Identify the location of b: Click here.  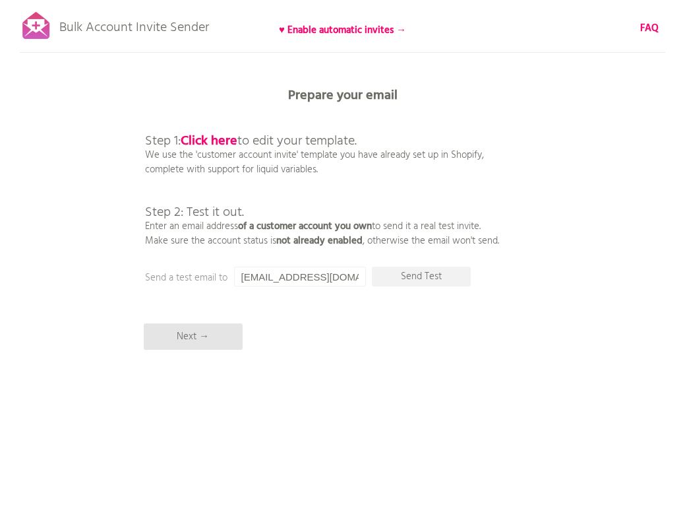
(209, 141).